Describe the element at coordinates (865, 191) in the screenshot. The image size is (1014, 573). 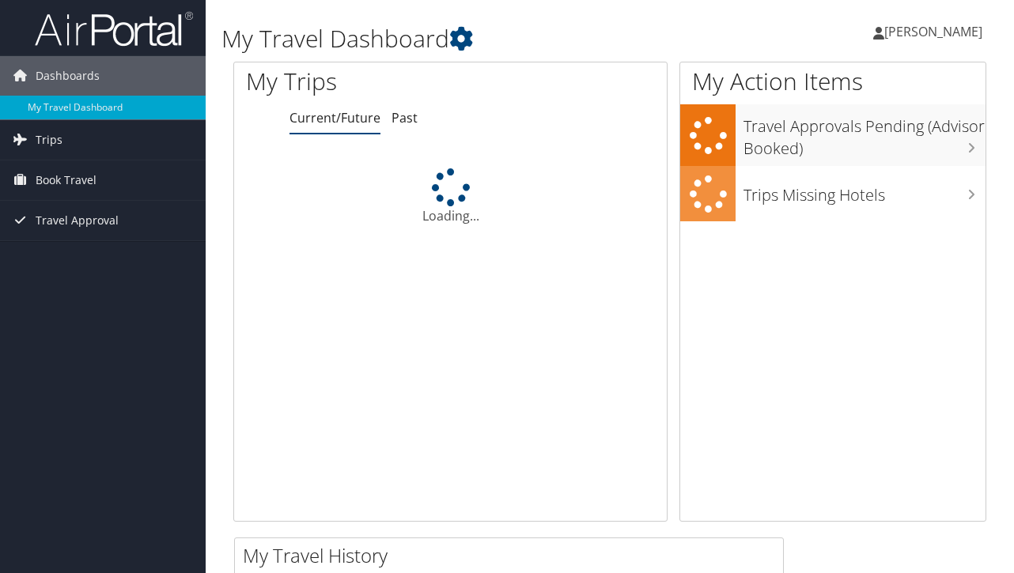
I see `h3: Trips Missing Hotels` at that location.